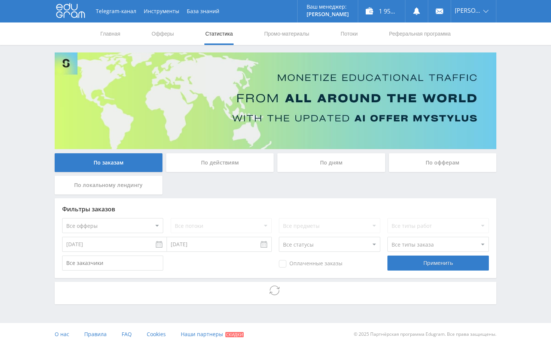 This screenshot has width=551, height=344. Describe the element at coordinates (350, 34) in the screenshot. I see `a: Потоки` at that location.